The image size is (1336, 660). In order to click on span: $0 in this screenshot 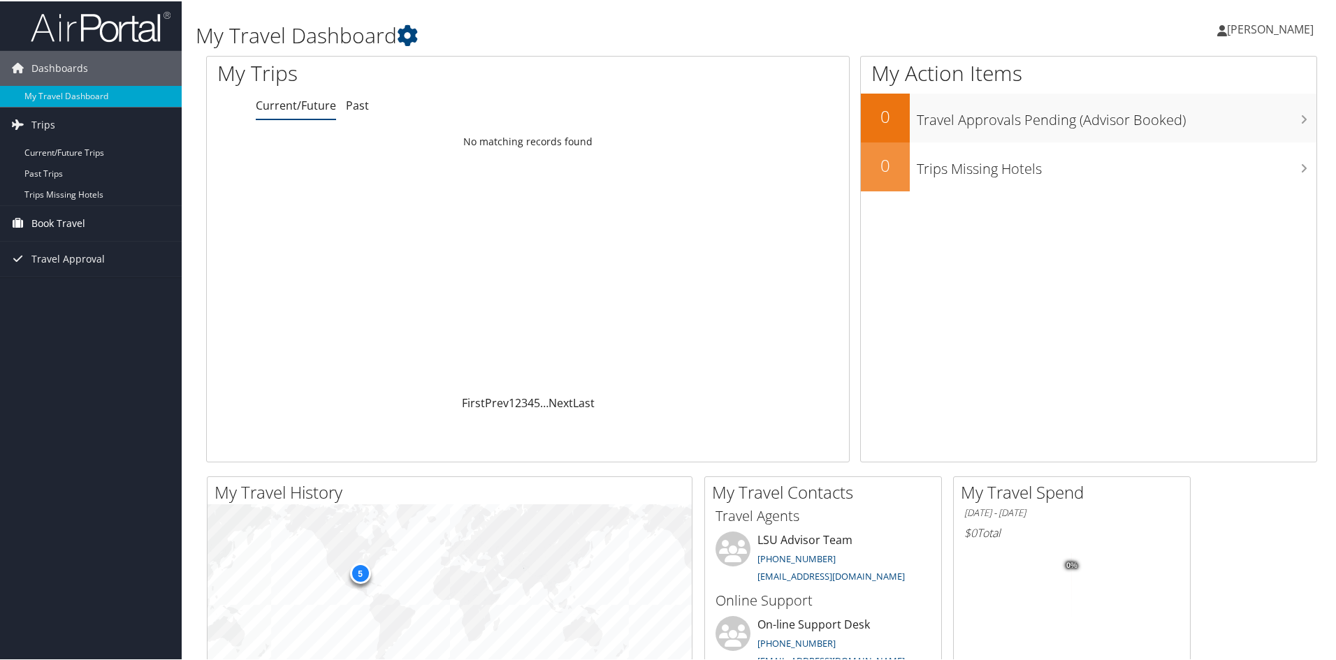, I will do `click(971, 532)`.